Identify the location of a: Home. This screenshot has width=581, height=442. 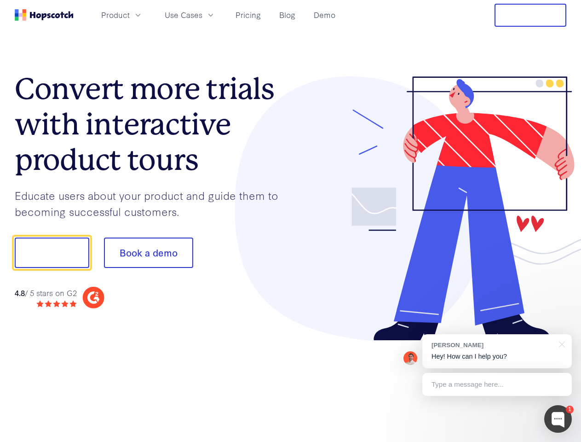
(44, 15).